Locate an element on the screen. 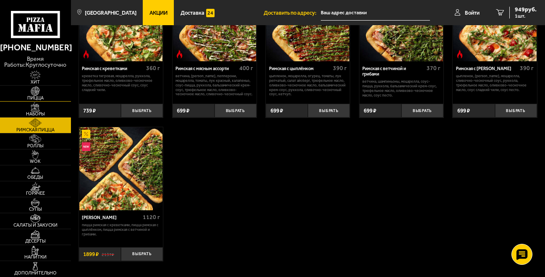 The image size is (545, 277). div: Римская с креветками is located at coordinates (113, 69).